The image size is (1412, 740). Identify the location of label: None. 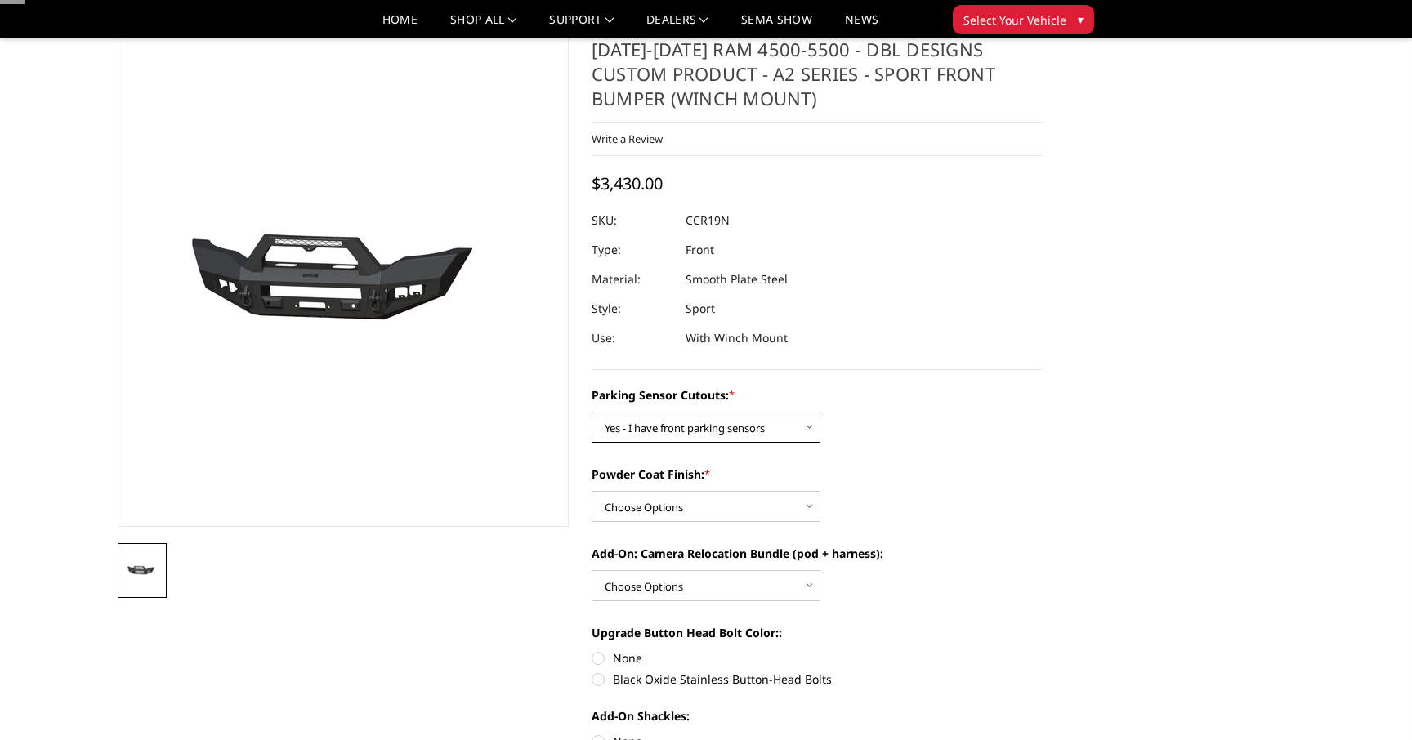
(817, 658).